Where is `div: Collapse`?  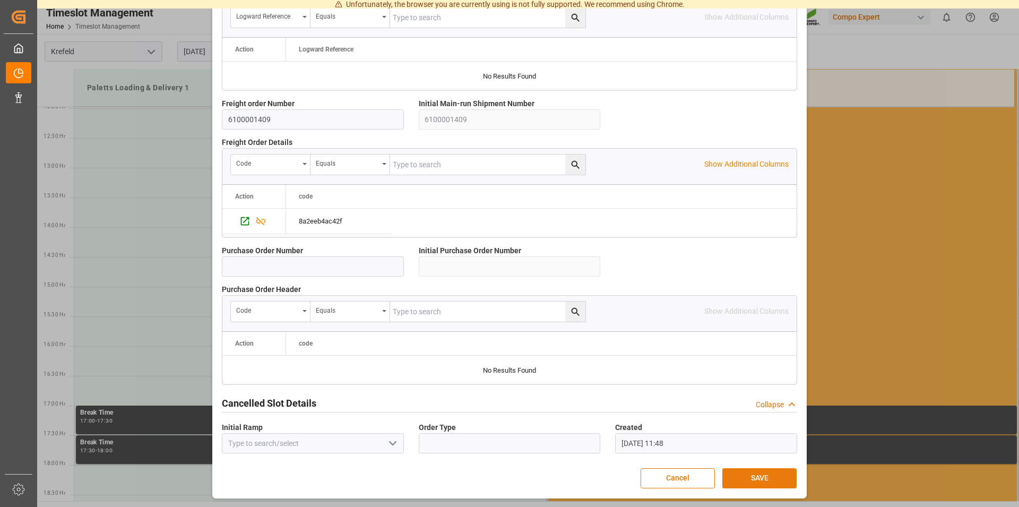 div: Collapse is located at coordinates (770, 405).